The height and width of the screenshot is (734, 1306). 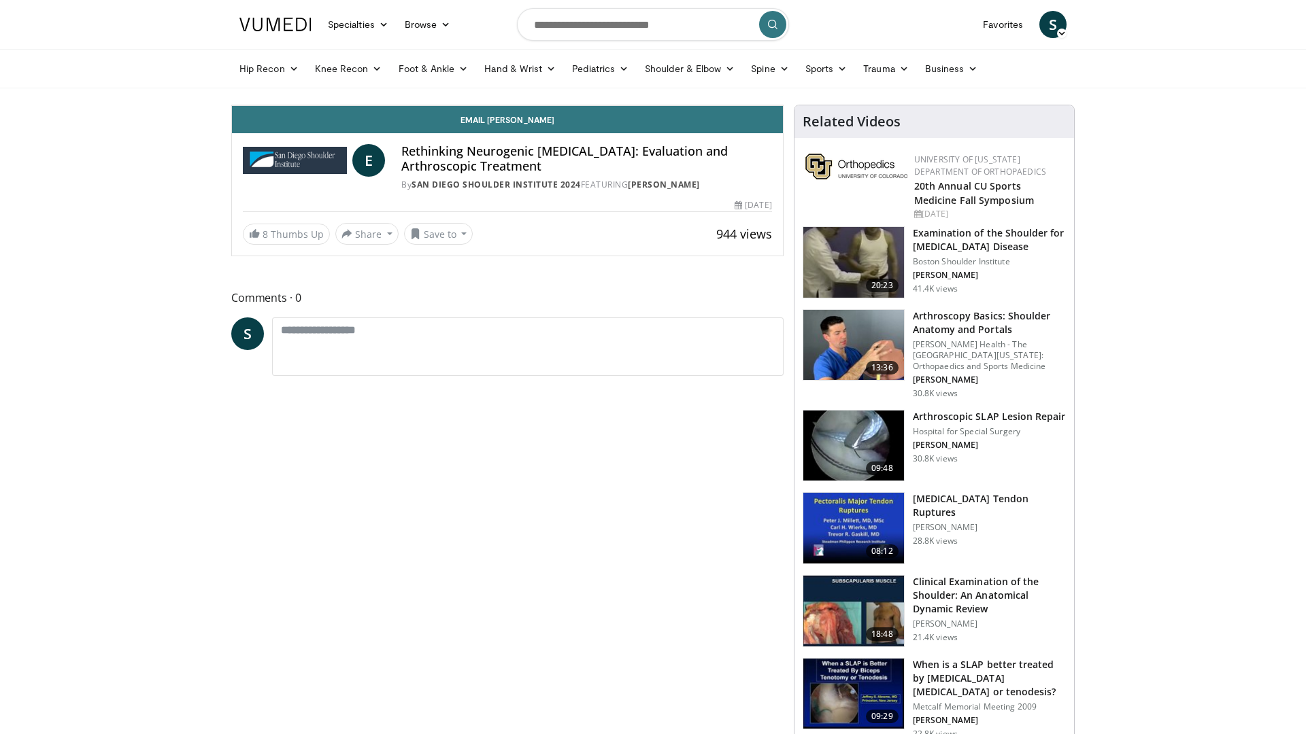 I want to click on img: 9534a039-0eaa-4167-96cf-d5be049a70d8.150x105_q85_crop-smart_upscale.jpg, so click(x=853, y=345).